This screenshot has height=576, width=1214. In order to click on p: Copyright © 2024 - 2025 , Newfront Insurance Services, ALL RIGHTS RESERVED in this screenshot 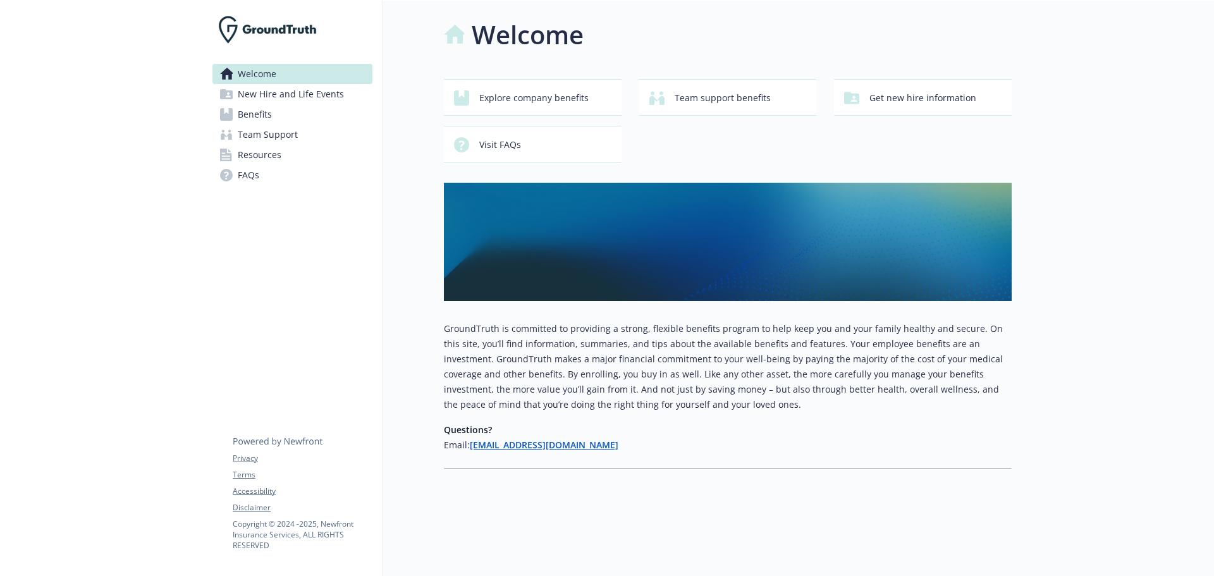, I will do `click(302, 534)`.